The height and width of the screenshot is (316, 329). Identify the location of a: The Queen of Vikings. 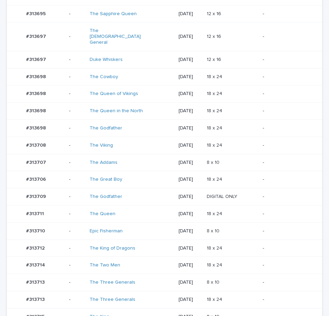
(114, 94).